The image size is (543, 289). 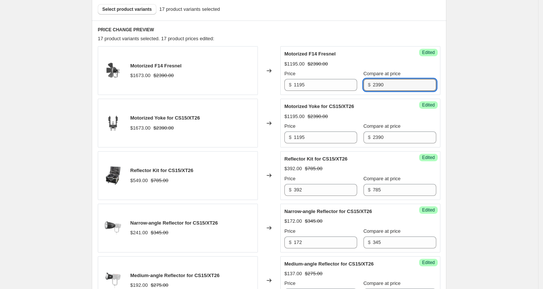 I want to click on div: $192.00, so click(x=139, y=286).